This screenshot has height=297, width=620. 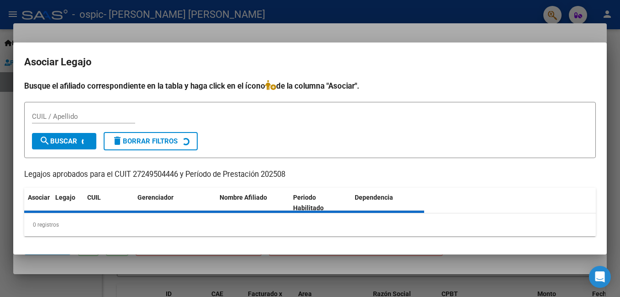 I want to click on button: Borrar Filtros, so click(x=151, y=141).